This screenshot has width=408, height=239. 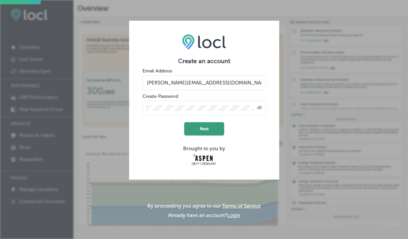 I want to click on label: Create Password, so click(x=160, y=96).